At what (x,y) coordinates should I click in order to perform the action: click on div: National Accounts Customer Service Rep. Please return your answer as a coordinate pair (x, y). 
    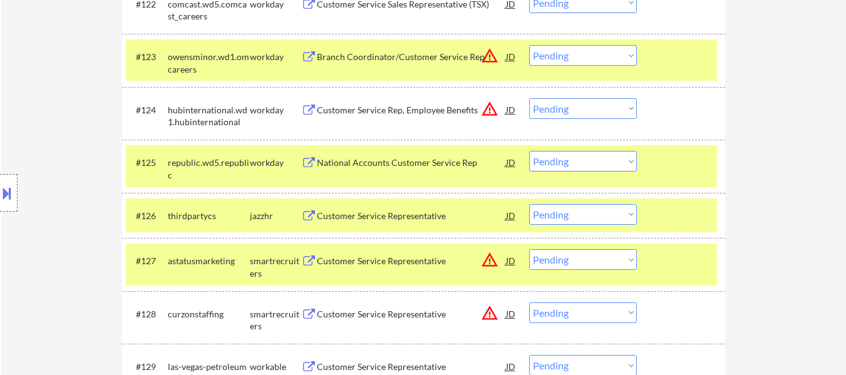
    Looking at the image, I should click on (412, 163).